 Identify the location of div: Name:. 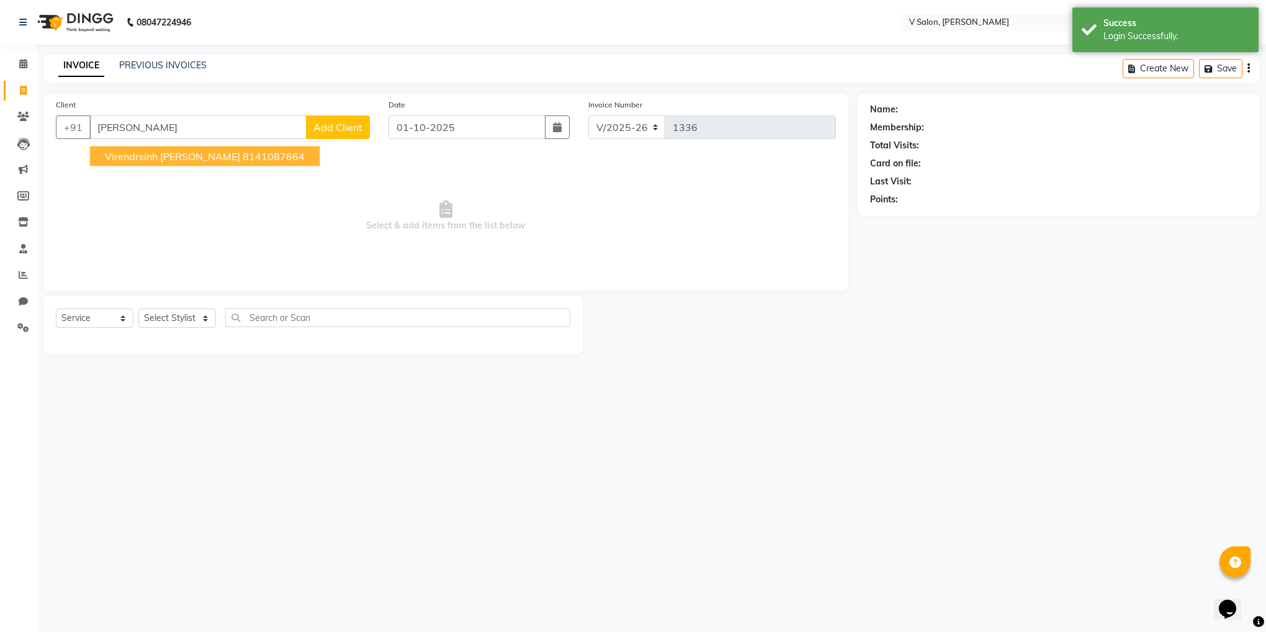
(883, 109).